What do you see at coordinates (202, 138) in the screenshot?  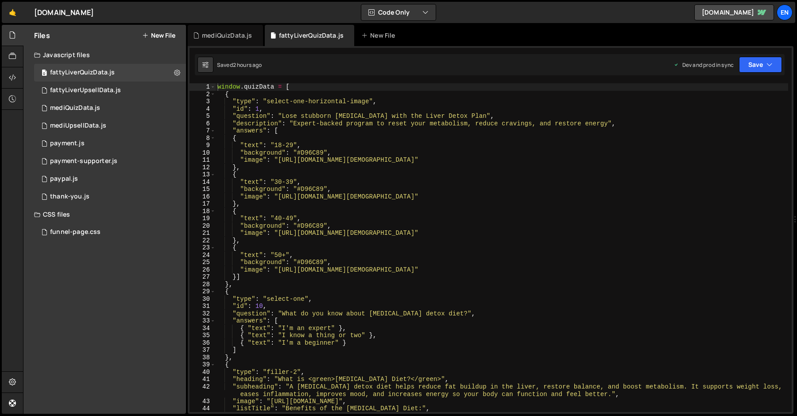 I see `div: 8` at bounding box center [202, 138].